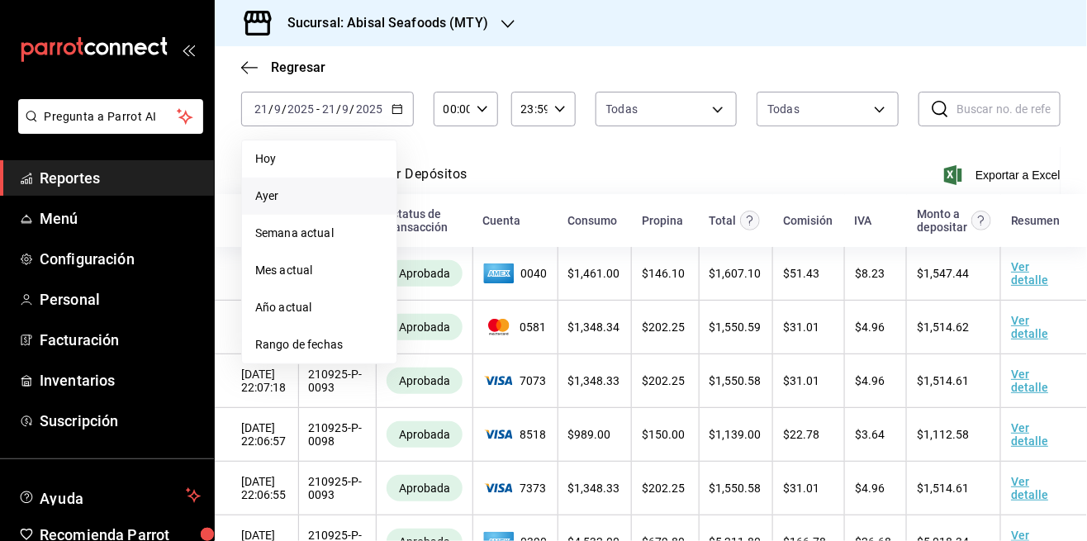 This screenshot has height=541, width=1087. Describe the element at coordinates (982, 221) in the screenshot. I see `svg: Este es el monto resultante del total pagado menos comisión e IVA. Esta será la parte que se depo...` at that location.